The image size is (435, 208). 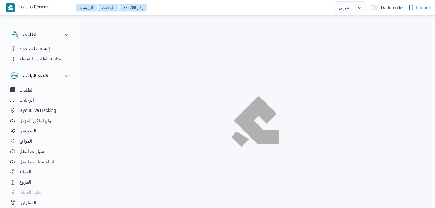 What do you see at coordinates (10, 7) in the screenshot?
I see `img: X8yXhbKr1z7QwAAAABJRU5ErkJggg==` at bounding box center [10, 7].